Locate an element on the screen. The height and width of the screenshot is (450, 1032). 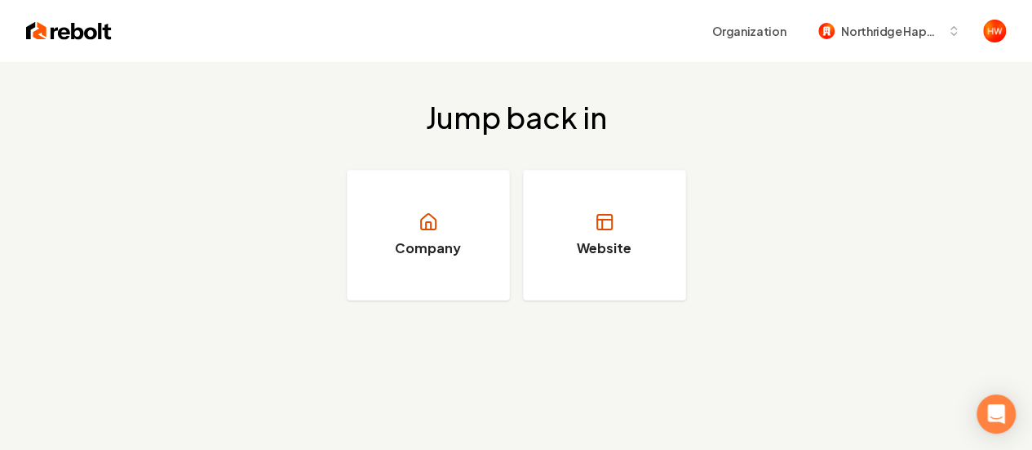
a: Website is located at coordinates (605, 235).